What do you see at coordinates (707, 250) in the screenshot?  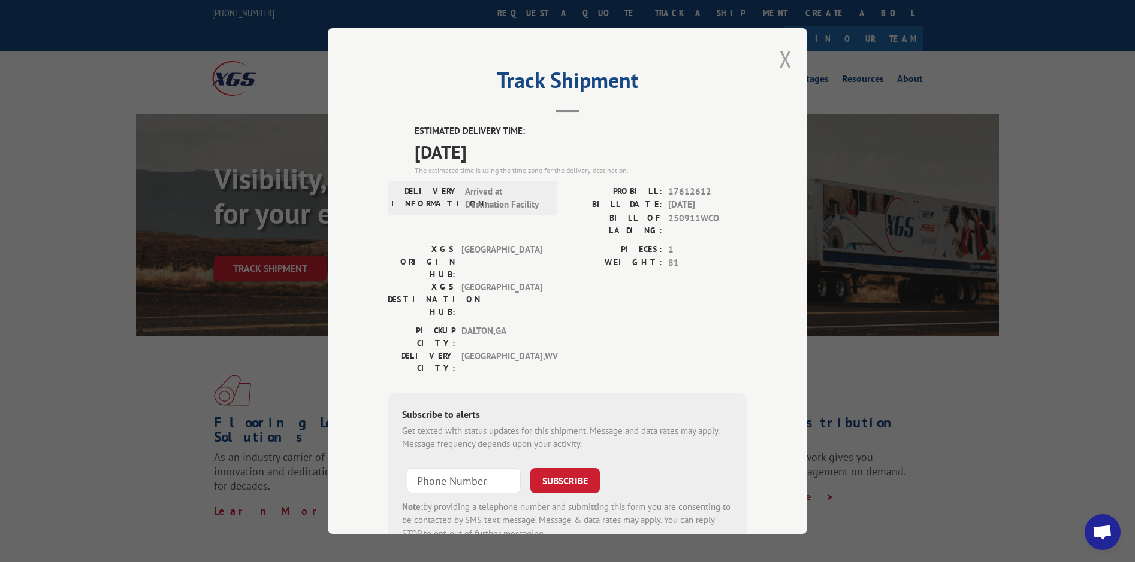 I see `span: 1` at bounding box center [707, 250].